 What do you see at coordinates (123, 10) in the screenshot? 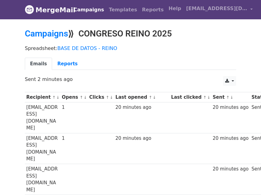
I see `a: Templates` at bounding box center [123, 10].